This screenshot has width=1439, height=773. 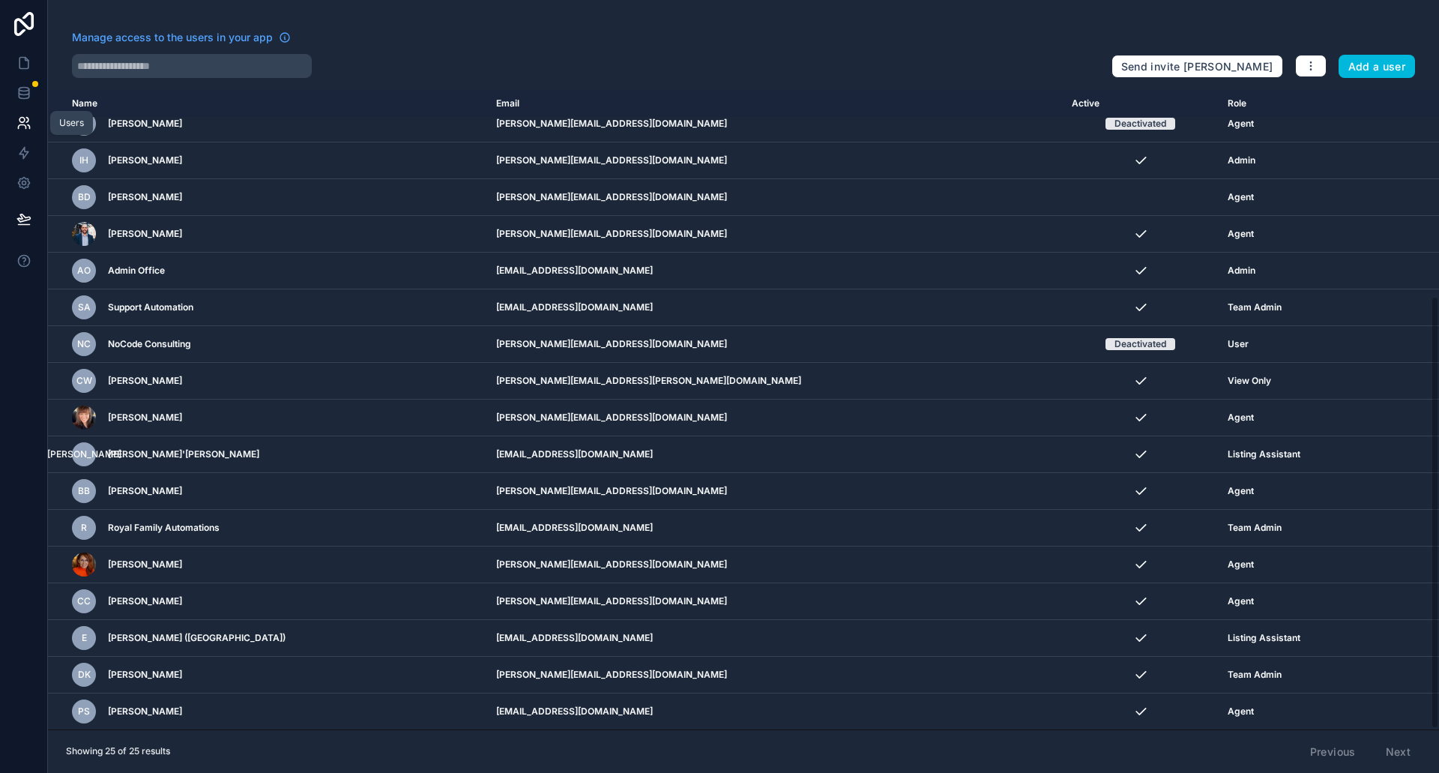 What do you see at coordinates (268, 103) in the screenshot?
I see `th: Name` at bounding box center [268, 103].